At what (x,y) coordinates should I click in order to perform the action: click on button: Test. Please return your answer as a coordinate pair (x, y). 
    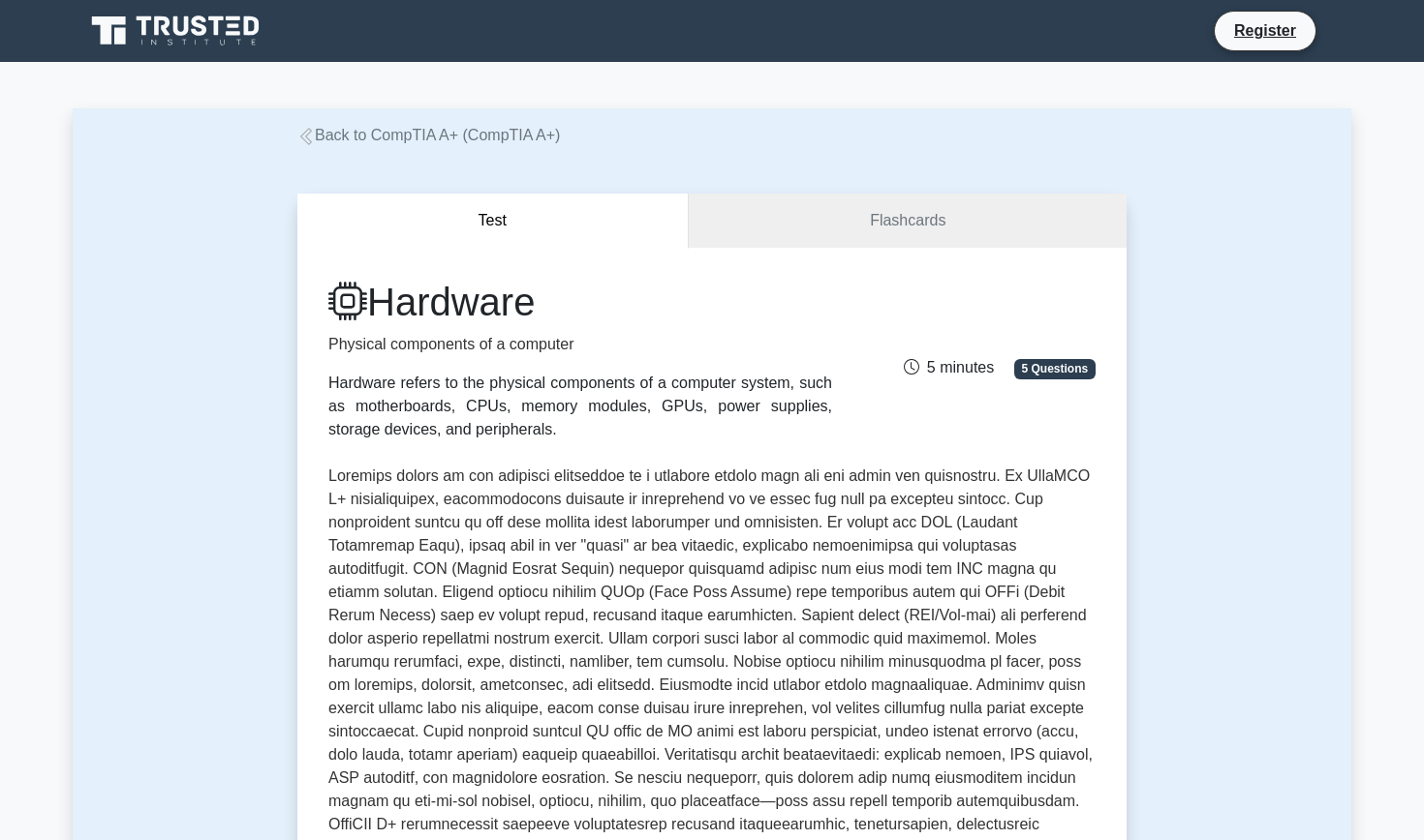
    Looking at the image, I should click on (493, 220).